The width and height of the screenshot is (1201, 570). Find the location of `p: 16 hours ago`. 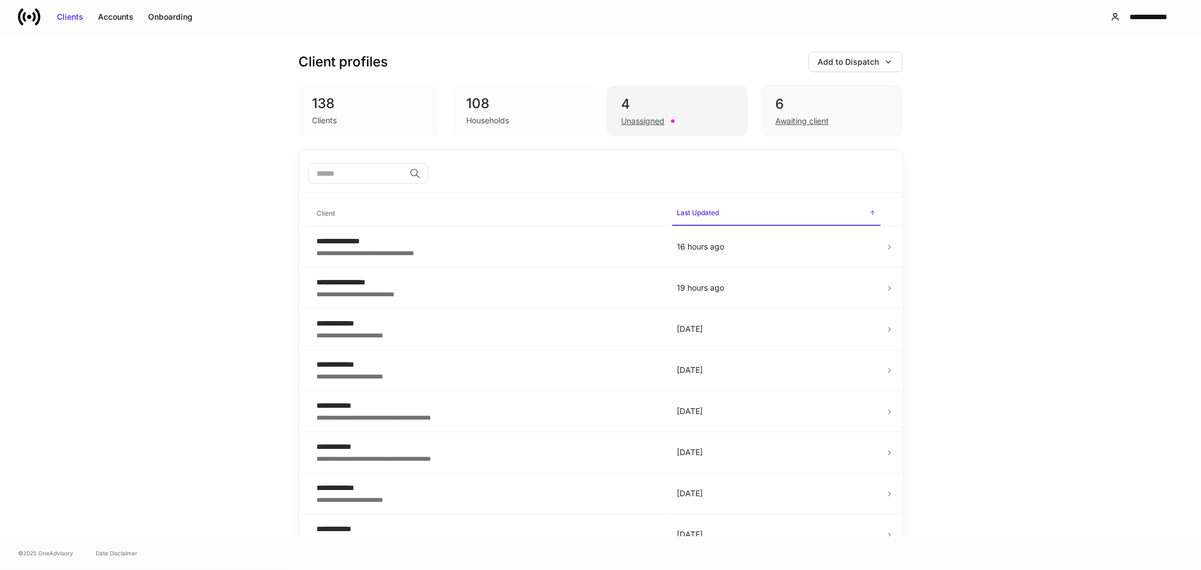

p: 16 hours ago is located at coordinates (776, 247).